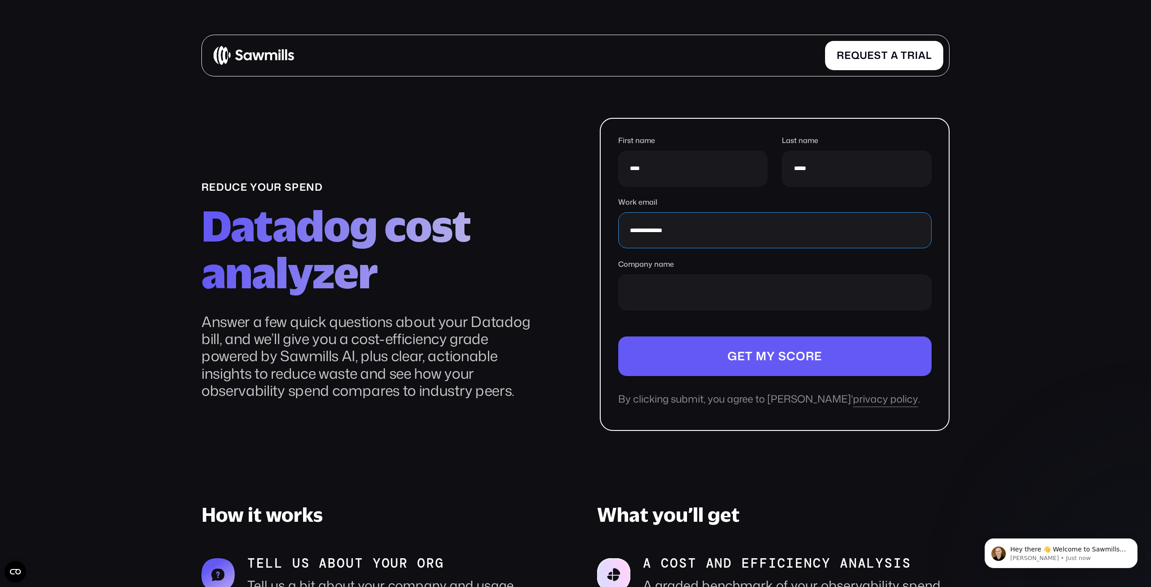  Describe the element at coordinates (775, 272) in the screenshot. I see `form: Company name` at that location.